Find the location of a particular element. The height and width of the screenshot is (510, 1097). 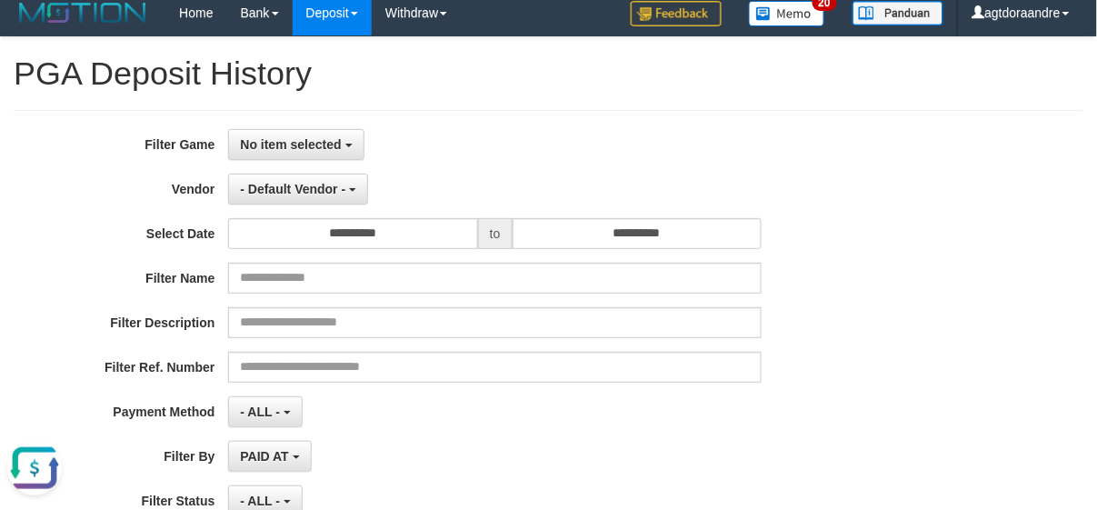

img: Feedback.jpg is located at coordinates (676, 14).